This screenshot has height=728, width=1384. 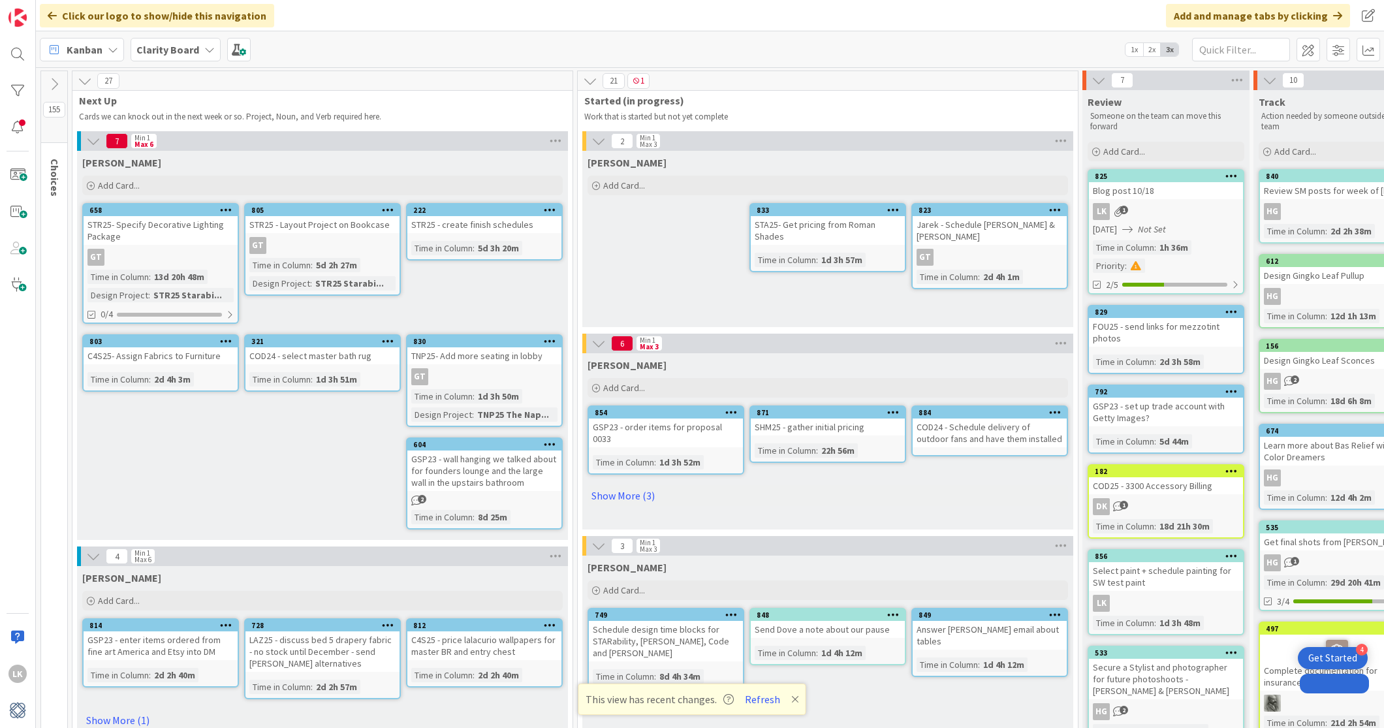 I want to click on div: 12d 1h 13m, so click(x=1353, y=316).